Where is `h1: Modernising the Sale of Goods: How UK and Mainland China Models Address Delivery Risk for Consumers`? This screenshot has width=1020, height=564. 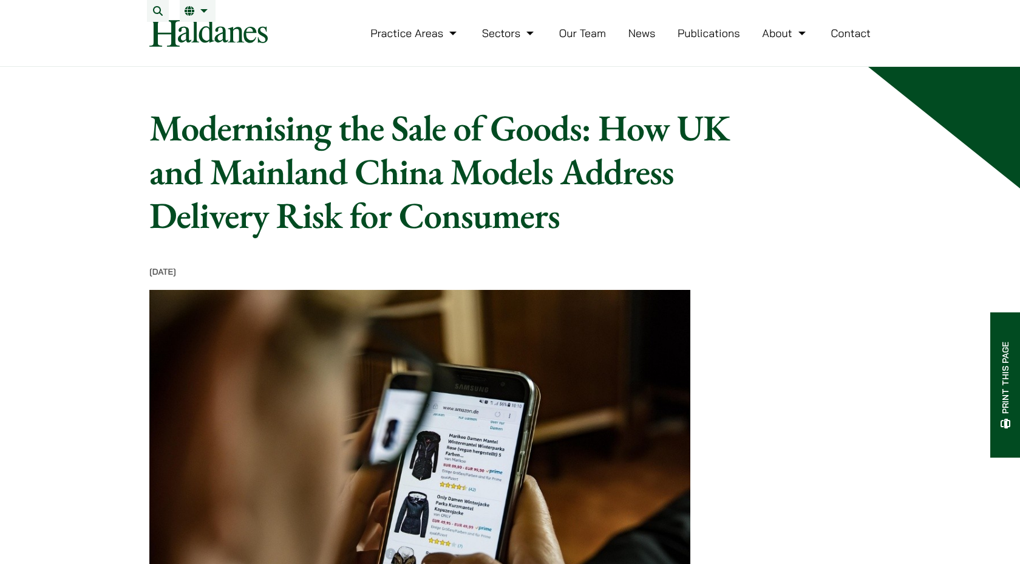
h1: Modernising the Sale of Goods: How UK and Mainland China Models Address Delivery Risk for Consumers is located at coordinates (465, 171).